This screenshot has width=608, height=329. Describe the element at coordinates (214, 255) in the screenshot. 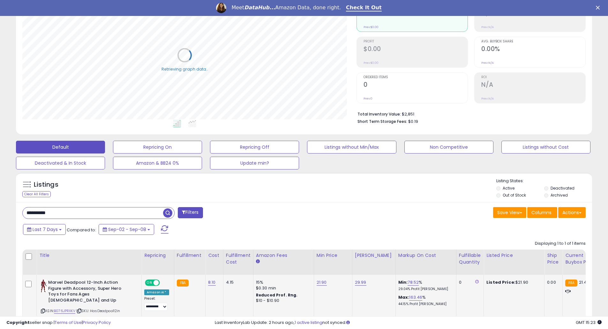

I see `div: Cost` at that location.